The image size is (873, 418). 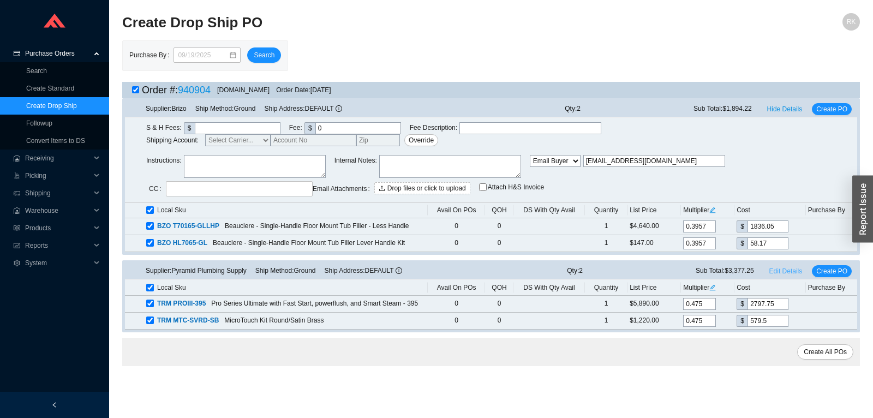 What do you see at coordinates (343, 189) in the screenshot?
I see `label: Email Attachments` at bounding box center [343, 189].